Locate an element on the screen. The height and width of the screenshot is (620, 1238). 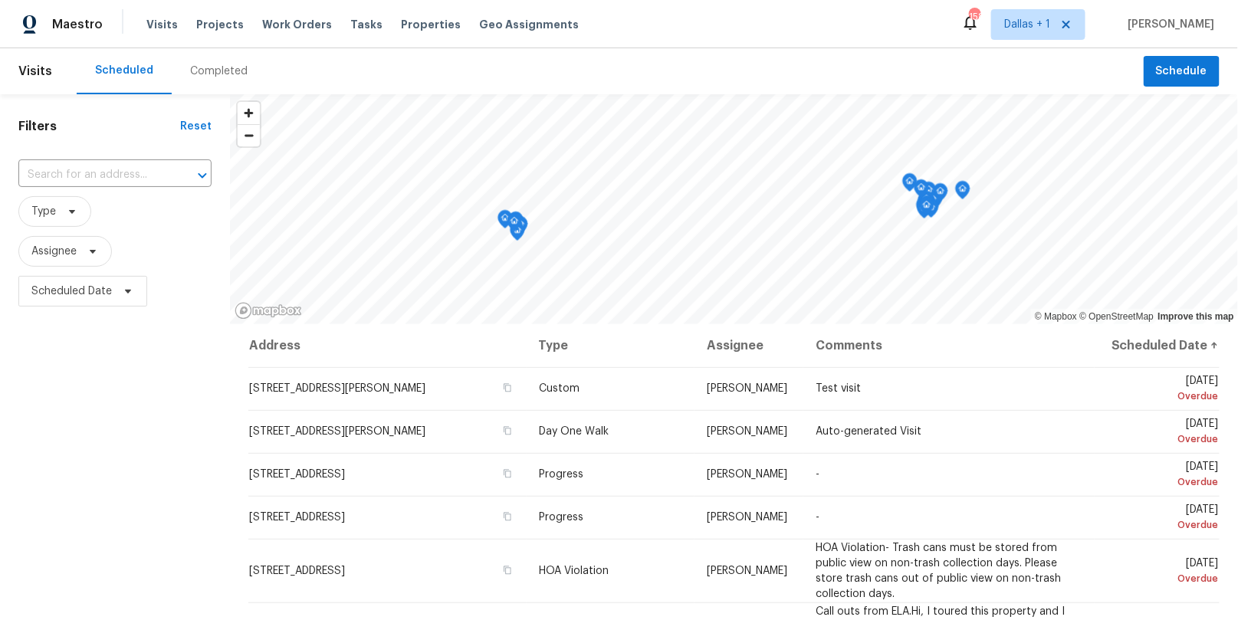
button: Open is located at coordinates (202, 175).